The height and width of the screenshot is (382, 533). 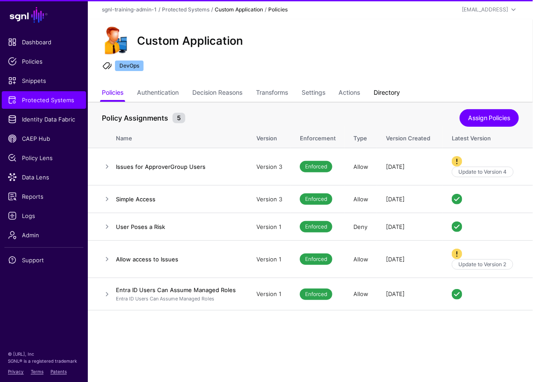 I want to click on strong: Custom Application, so click(x=239, y=9).